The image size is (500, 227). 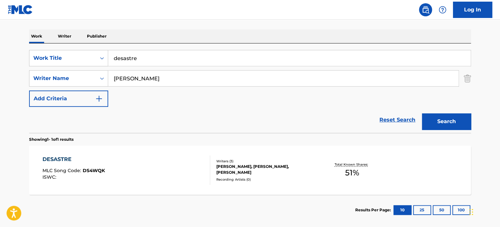 What do you see at coordinates (62, 171) in the screenshot?
I see `span: MLC Song Code :` at bounding box center [62, 171].